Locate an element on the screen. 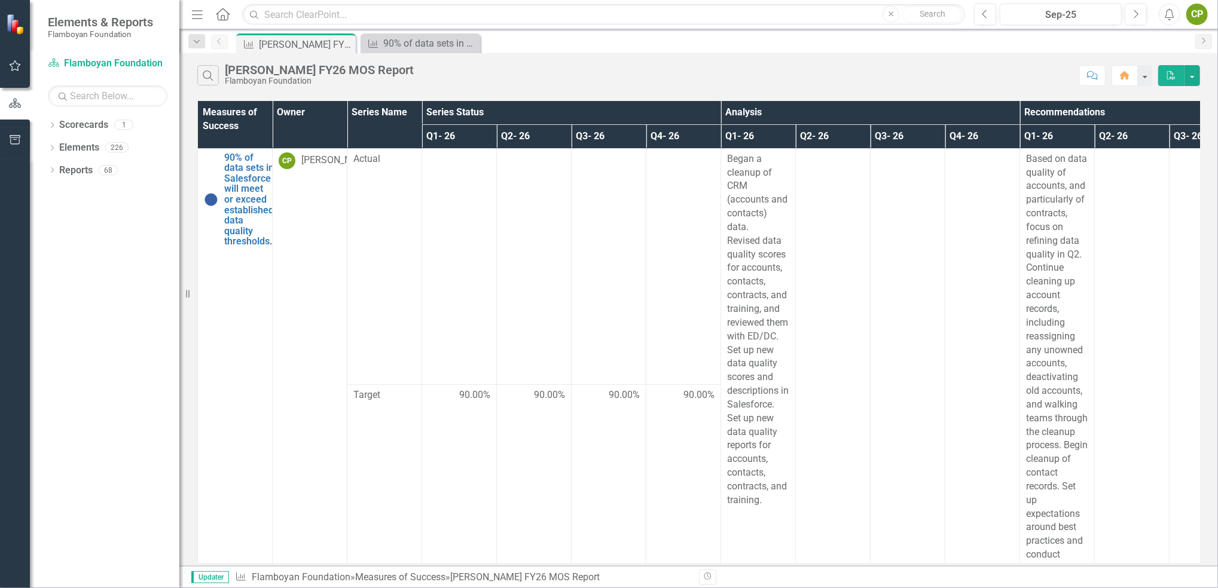 The width and height of the screenshot is (1218, 588). img: No Information is located at coordinates (211, 200).